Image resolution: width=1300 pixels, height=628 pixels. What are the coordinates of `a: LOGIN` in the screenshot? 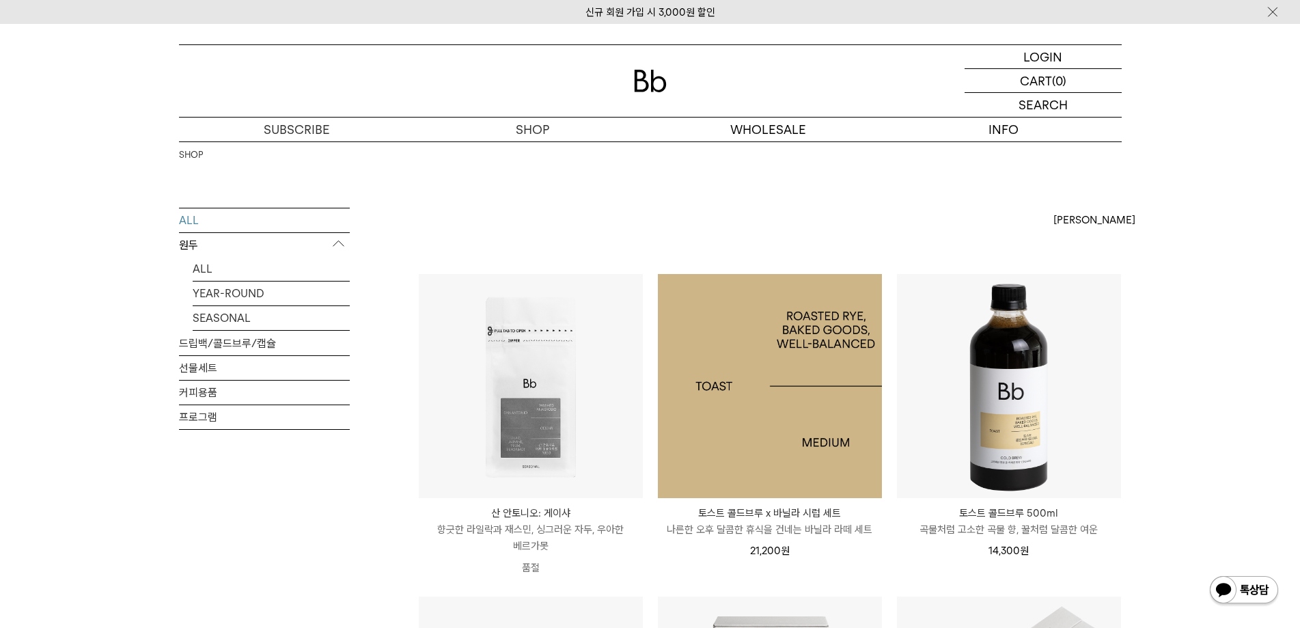 It's located at (1043, 57).